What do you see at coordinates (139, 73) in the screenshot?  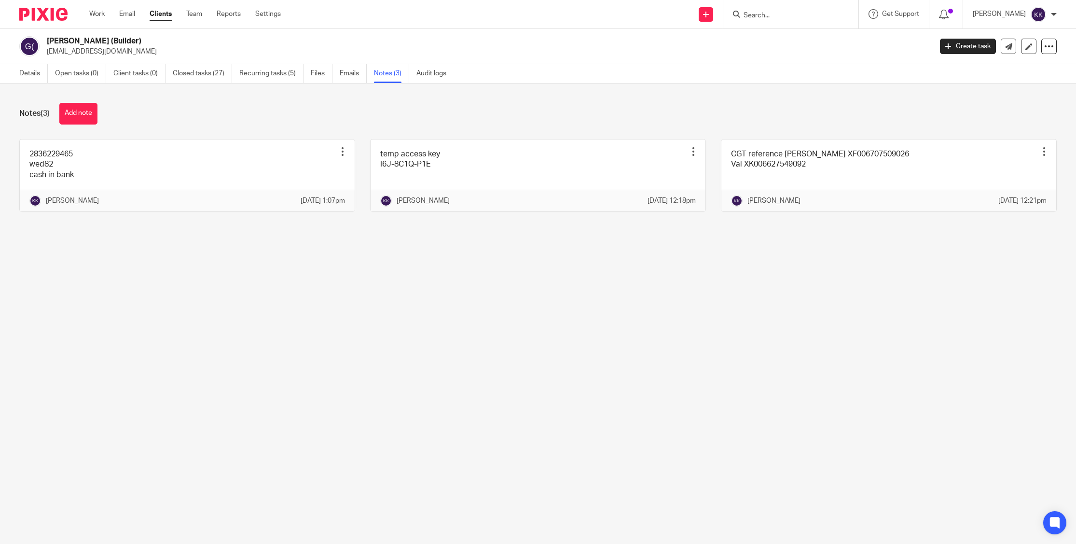 I see `a: Client tasks (0)` at bounding box center [139, 73].